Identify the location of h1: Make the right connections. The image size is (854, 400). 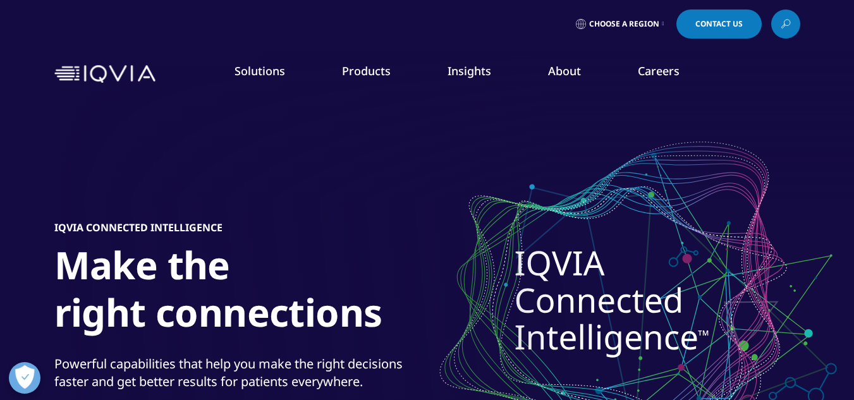
(291, 293).